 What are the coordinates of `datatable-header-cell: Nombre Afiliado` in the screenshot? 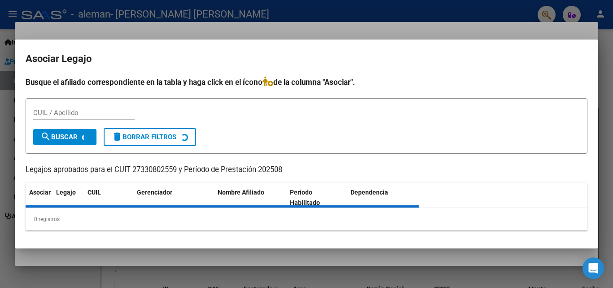 It's located at (250, 198).